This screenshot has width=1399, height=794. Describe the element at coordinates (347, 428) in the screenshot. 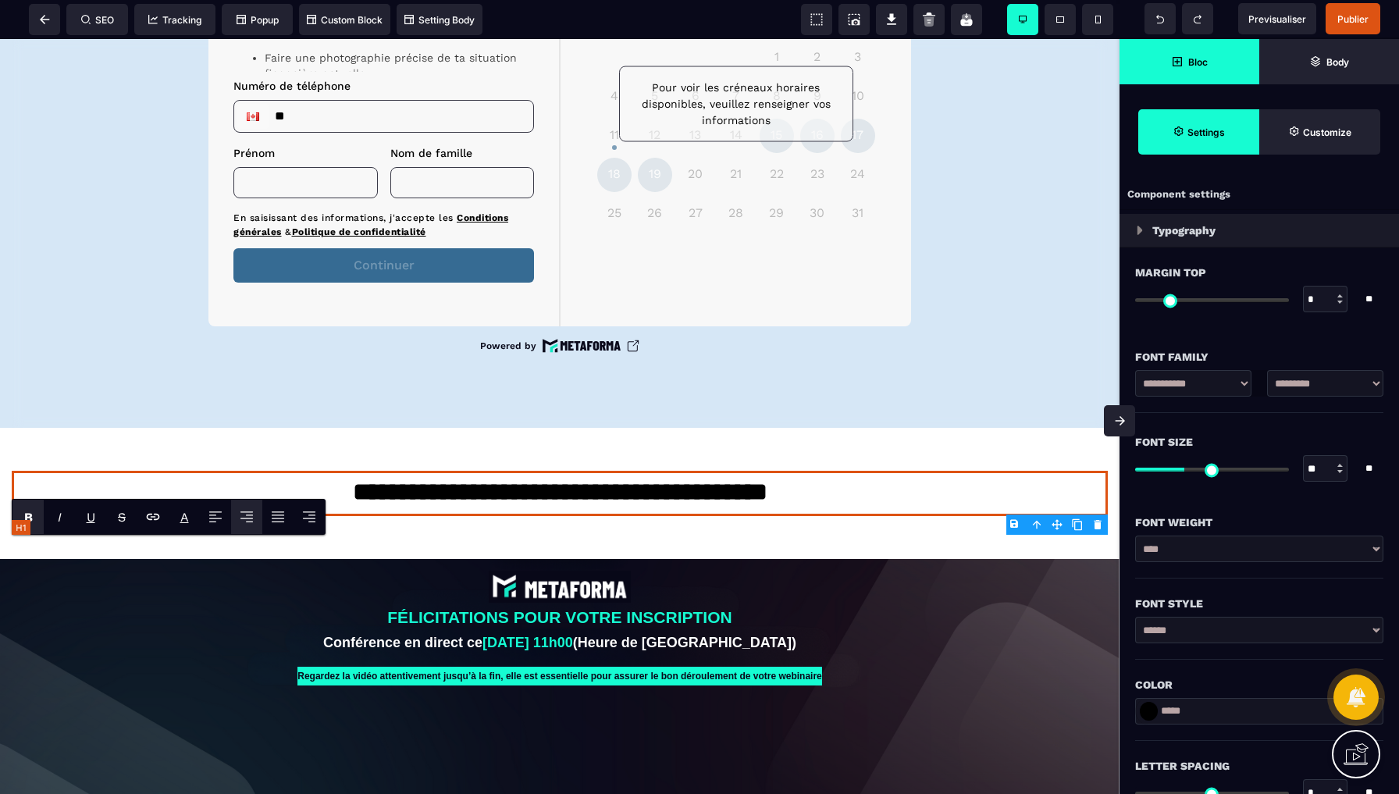

I see `a: Politique de confidentialité` at that location.